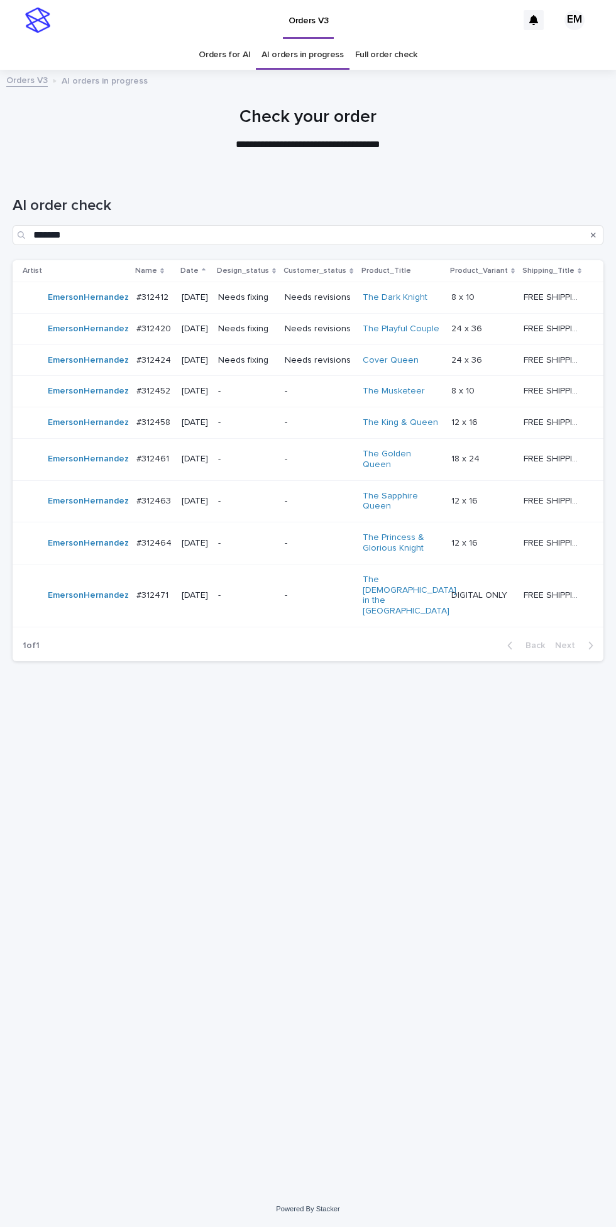 This screenshot has height=1227, width=616. What do you see at coordinates (467, 458) in the screenshot?
I see `p: 18 x 24` at bounding box center [467, 458].